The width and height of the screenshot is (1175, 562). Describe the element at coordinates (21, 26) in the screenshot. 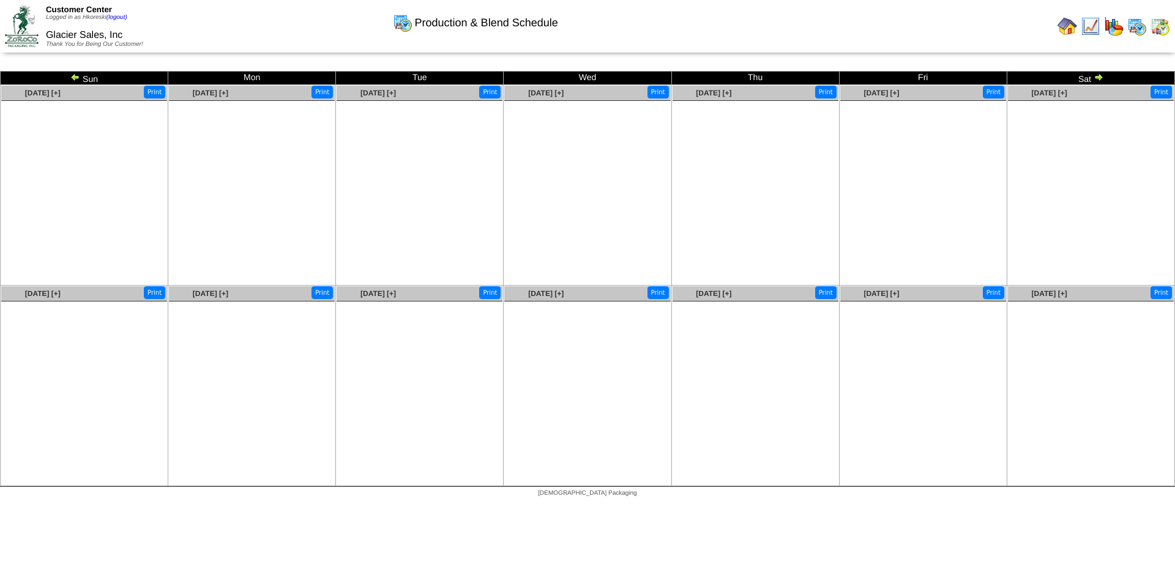

I see `img: ZoRoCo_Logo(Green%26Foil)%20jpg.webp` at that location.